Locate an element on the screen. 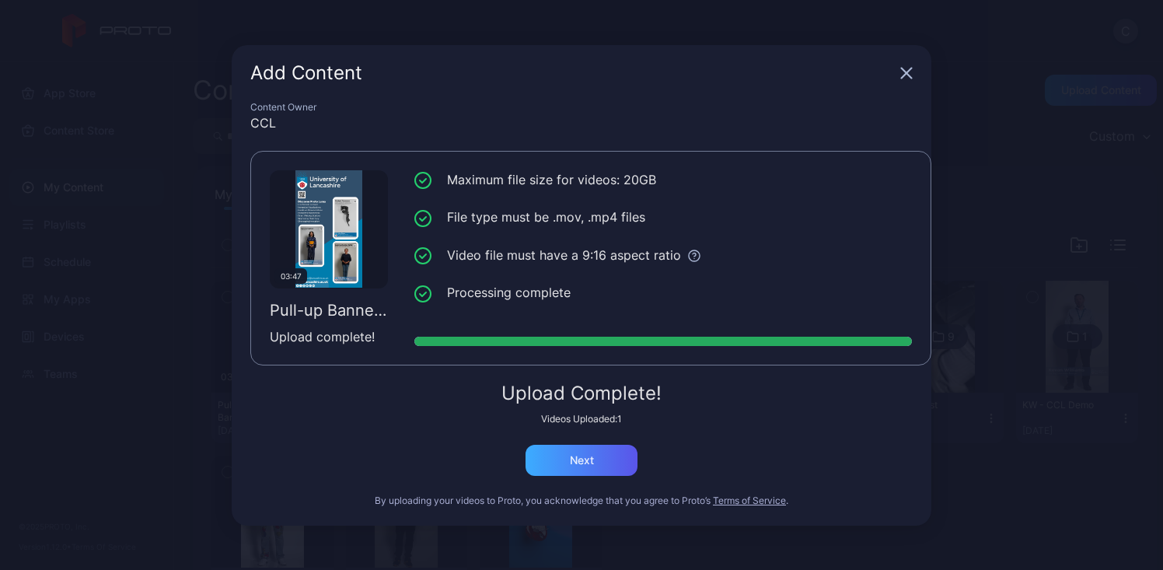  div: CCL is located at coordinates (582, 123).